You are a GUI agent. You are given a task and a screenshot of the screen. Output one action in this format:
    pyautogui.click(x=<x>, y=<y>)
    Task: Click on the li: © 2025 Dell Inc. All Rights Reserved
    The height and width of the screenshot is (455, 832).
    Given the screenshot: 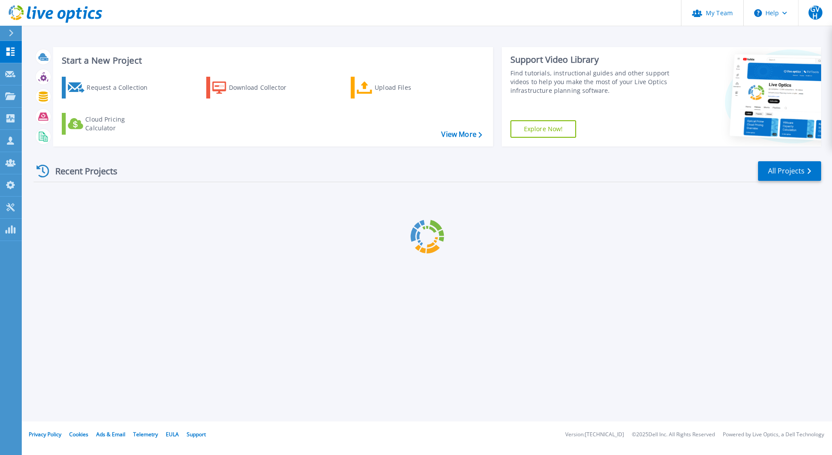 What is the action you would take?
    pyautogui.click(x=674, y=434)
    